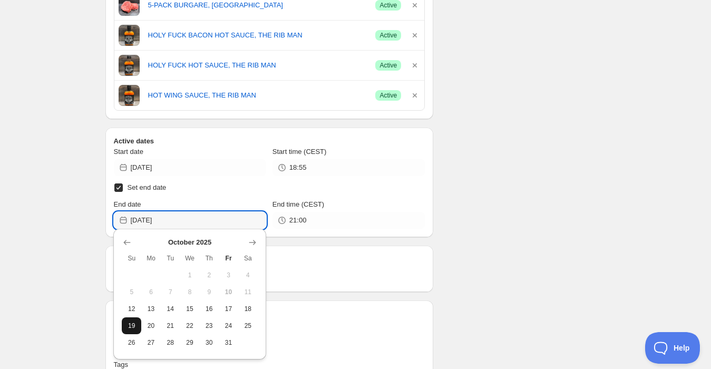  Describe the element at coordinates (228, 258) in the screenshot. I see `span: Fr` at that location.